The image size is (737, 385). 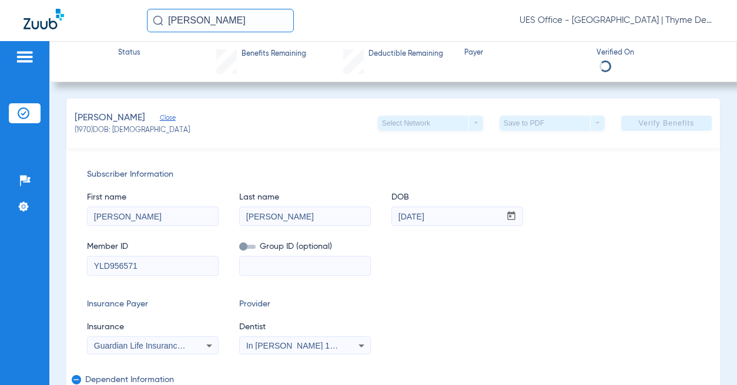 I want to click on span: Last name, so click(x=305, y=197).